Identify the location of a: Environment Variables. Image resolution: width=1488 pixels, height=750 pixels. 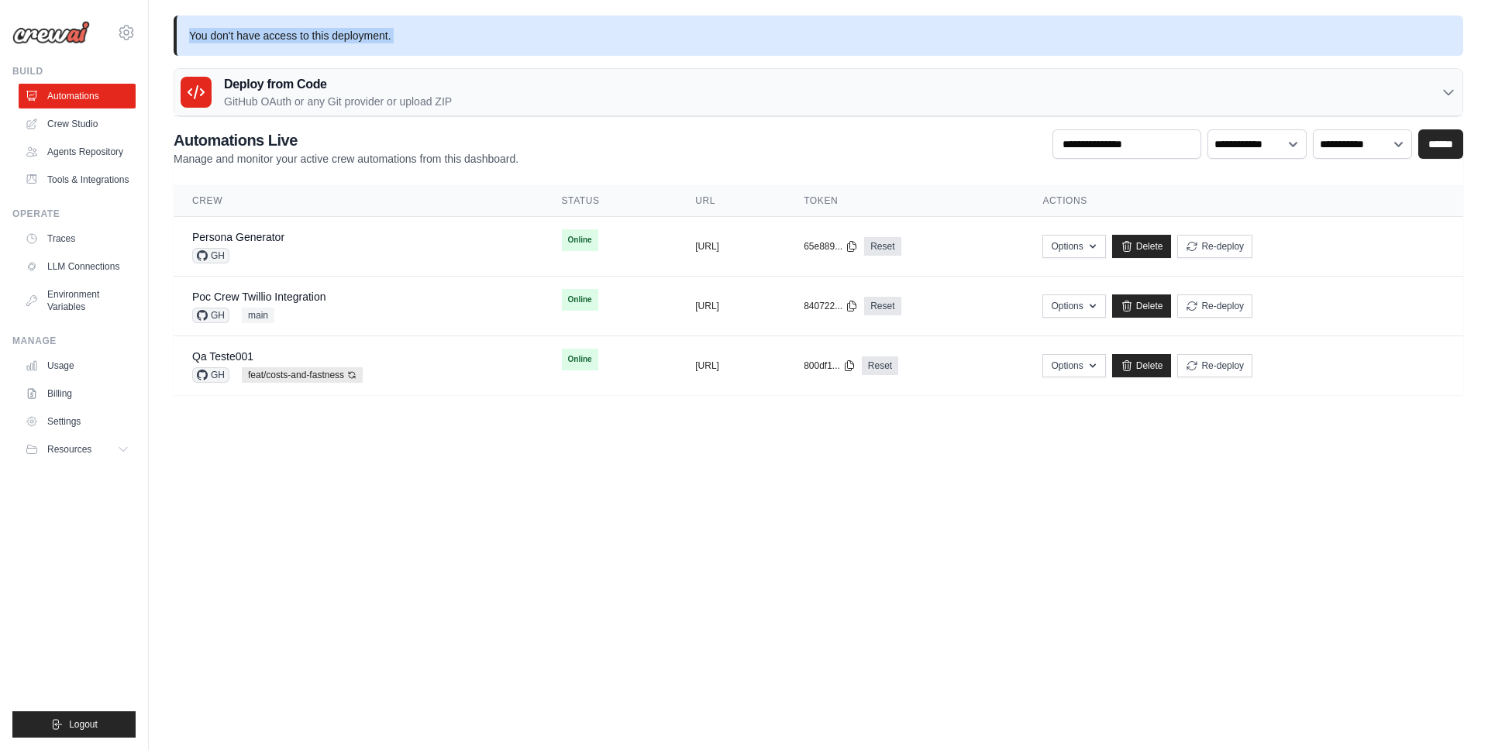
(77, 301).